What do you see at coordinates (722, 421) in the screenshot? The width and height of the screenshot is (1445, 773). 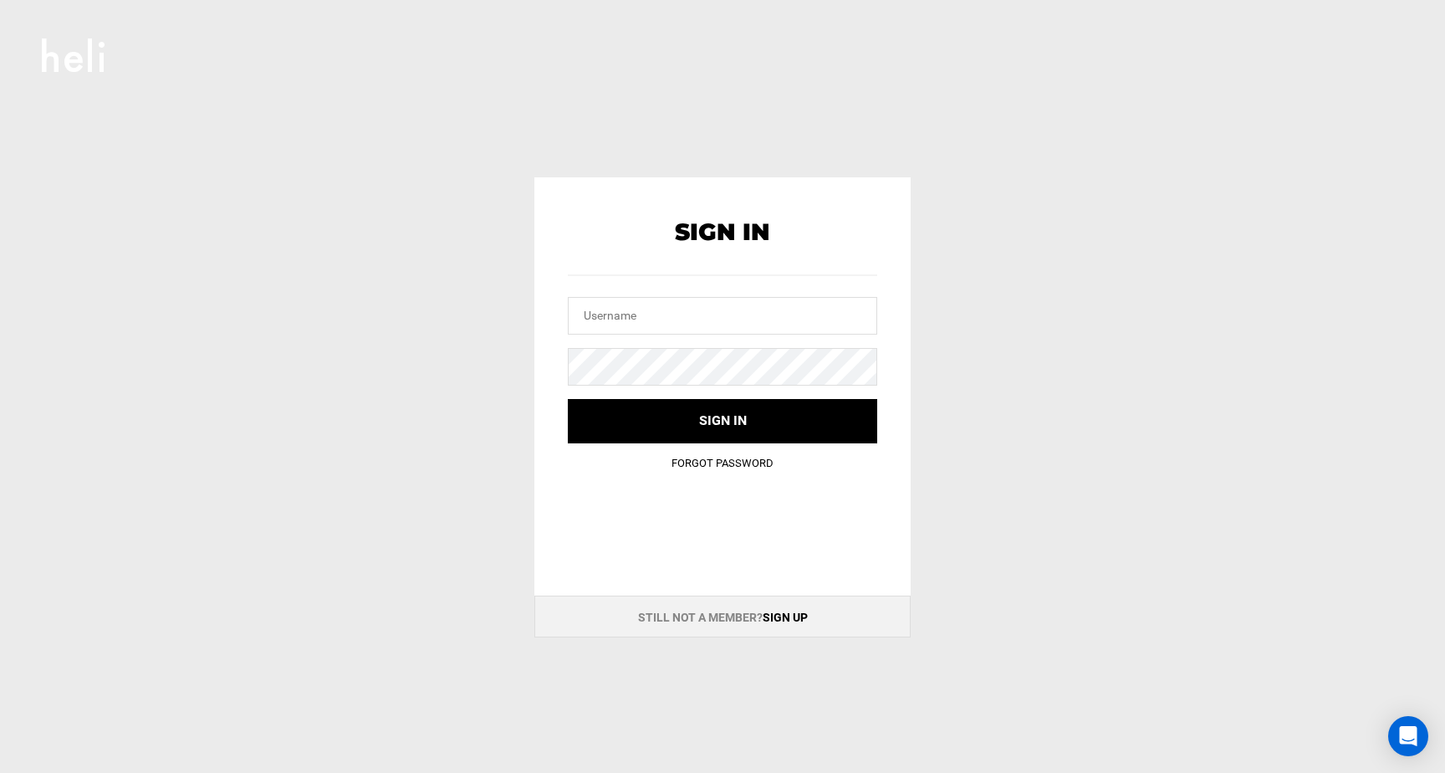 I see `button: Sign in` at bounding box center [722, 421].